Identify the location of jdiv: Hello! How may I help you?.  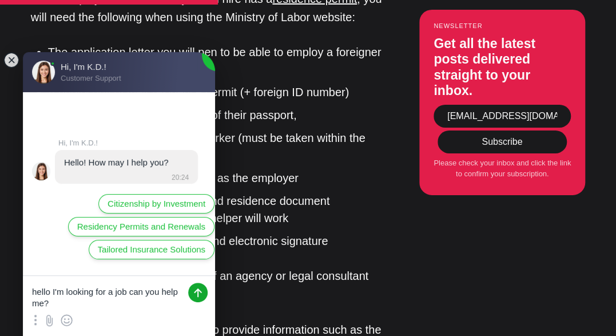
(116, 162).